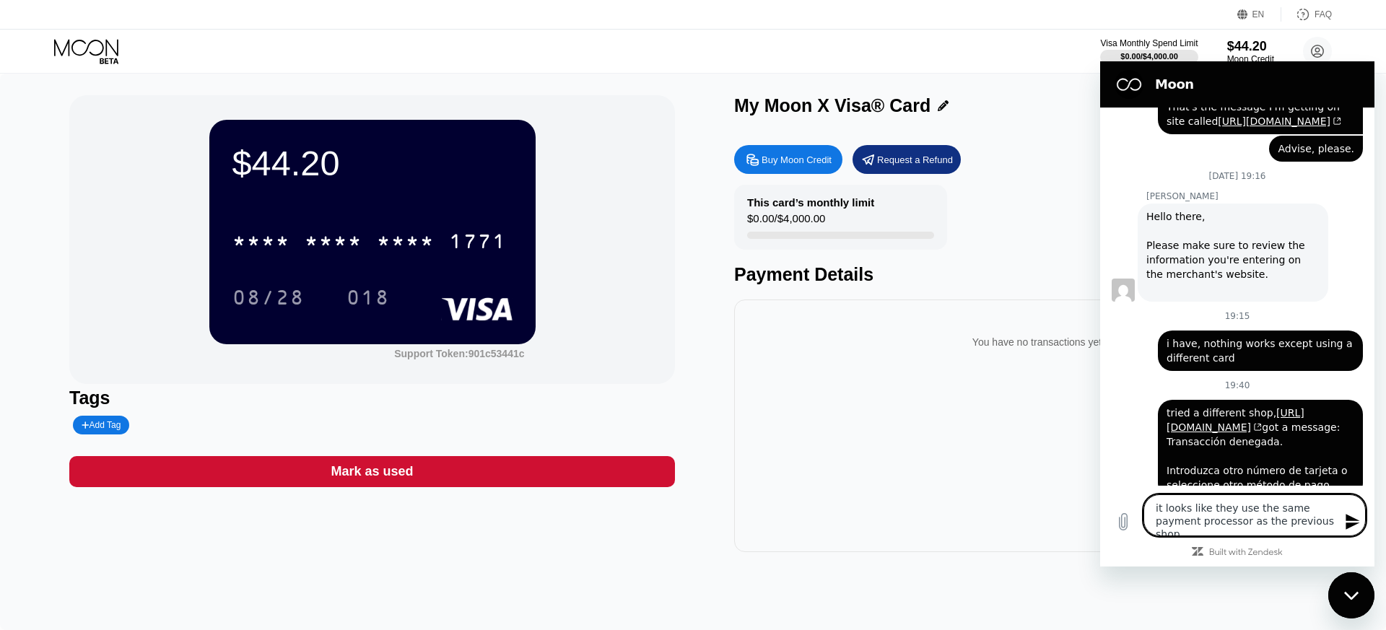 The width and height of the screenshot is (1386, 630). What do you see at coordinates (157, 23) in the screenshot?
I see `h2: Moon` at bounding box center [157, 23].